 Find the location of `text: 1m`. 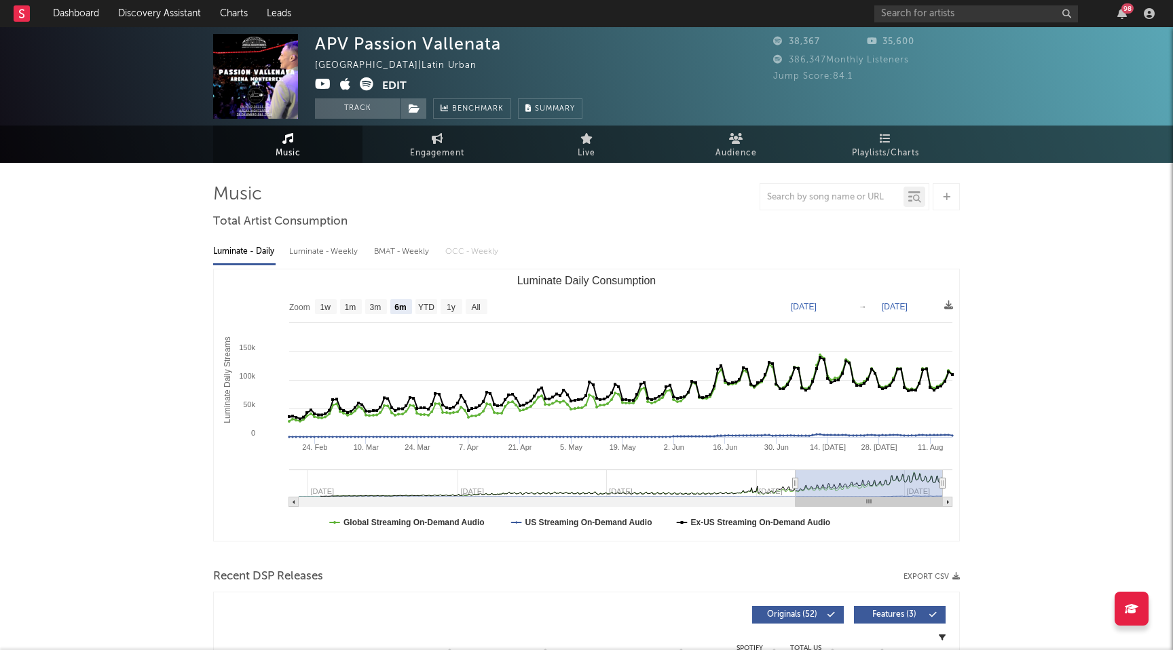

text: 1m is located at coordinates (350, 308).